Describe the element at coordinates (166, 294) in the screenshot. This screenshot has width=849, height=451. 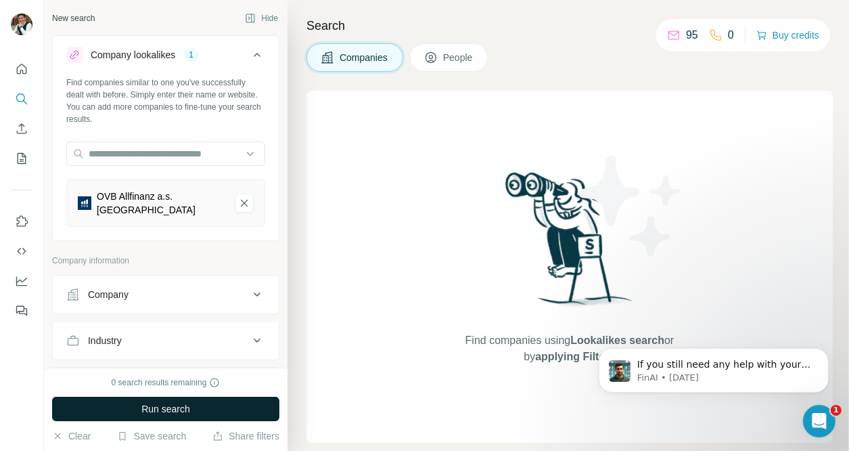
I see `button: Company` at that location.